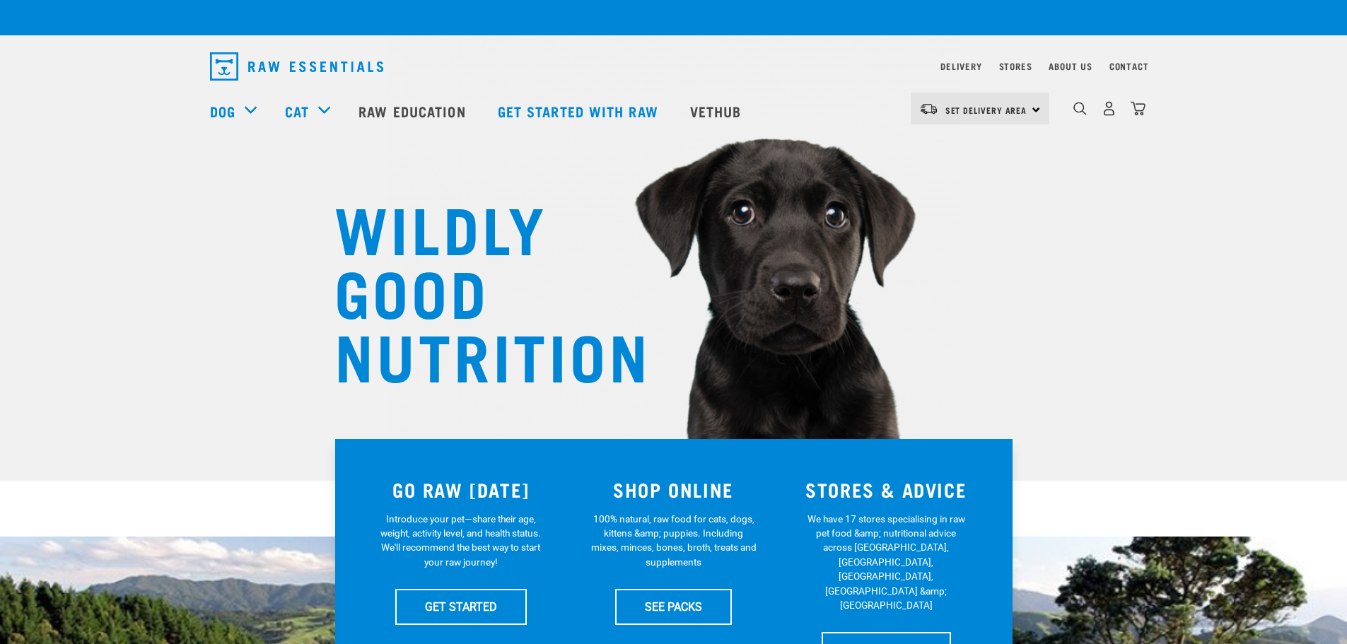  Describe the element at coordinates (297, 111) in the screenshot. I see `a: Cat` at that location.